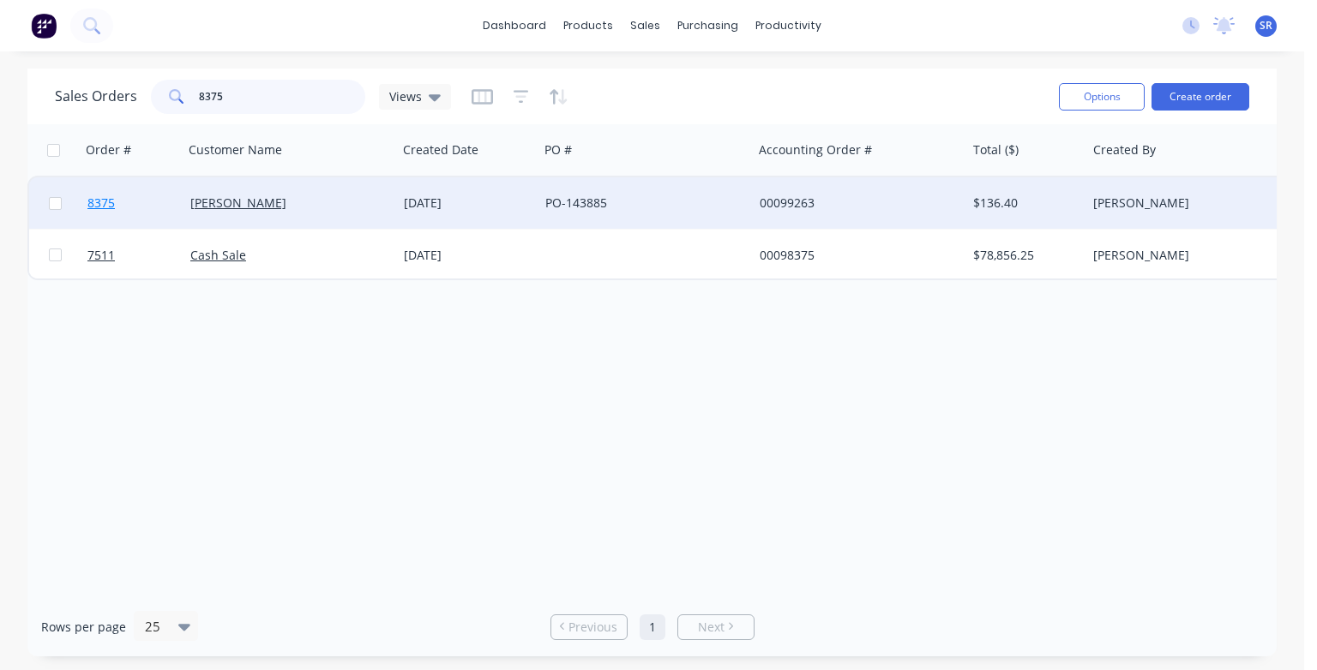 This screenshot has width=1317, height=670. Describe the element at coordinates (711, 627) in the screenshot. I see `span: Next` at that location.